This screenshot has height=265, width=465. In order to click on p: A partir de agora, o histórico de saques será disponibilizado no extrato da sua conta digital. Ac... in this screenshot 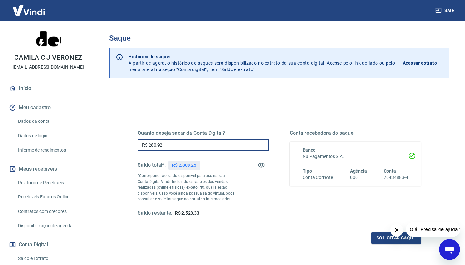, I will do `click(262, 63)`.